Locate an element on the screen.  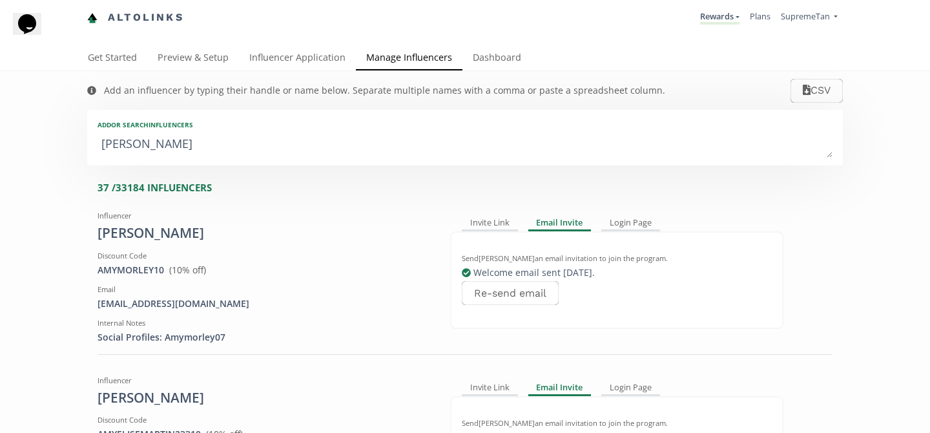
a: Dashboard is located at coordinates (497, 59).